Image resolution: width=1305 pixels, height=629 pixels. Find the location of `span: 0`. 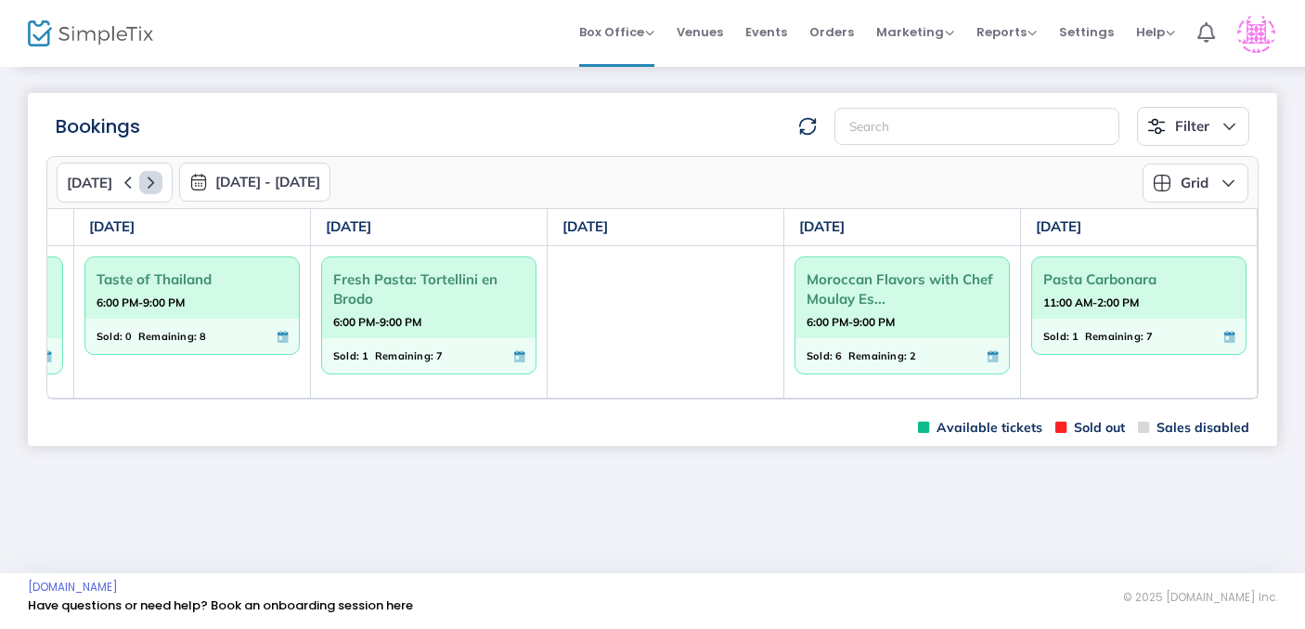

span: 0 is located at coordinates (128, 336).